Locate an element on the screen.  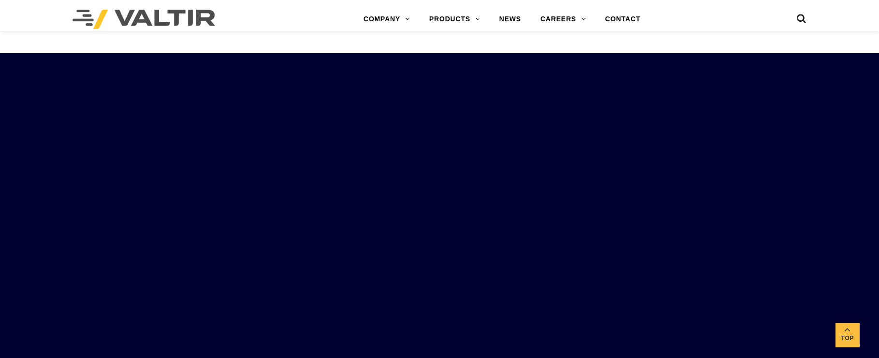
a: NEWS is located at coordinates (509, 19).